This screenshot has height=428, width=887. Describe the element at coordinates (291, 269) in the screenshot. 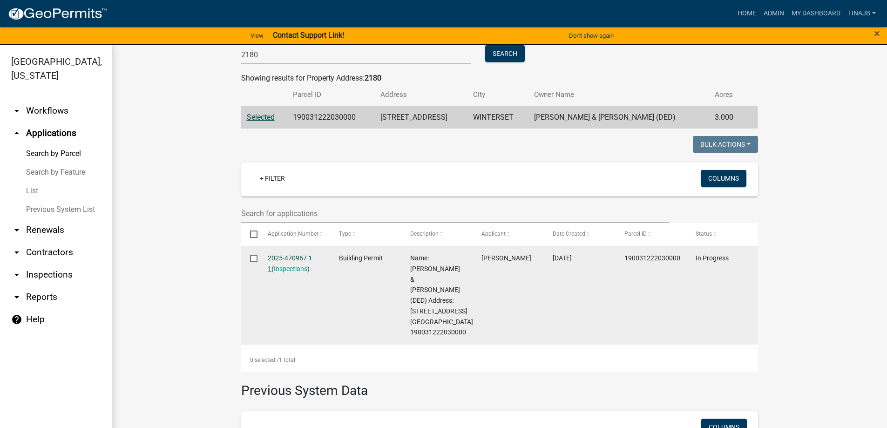

I see `a: Inspections` at that location.